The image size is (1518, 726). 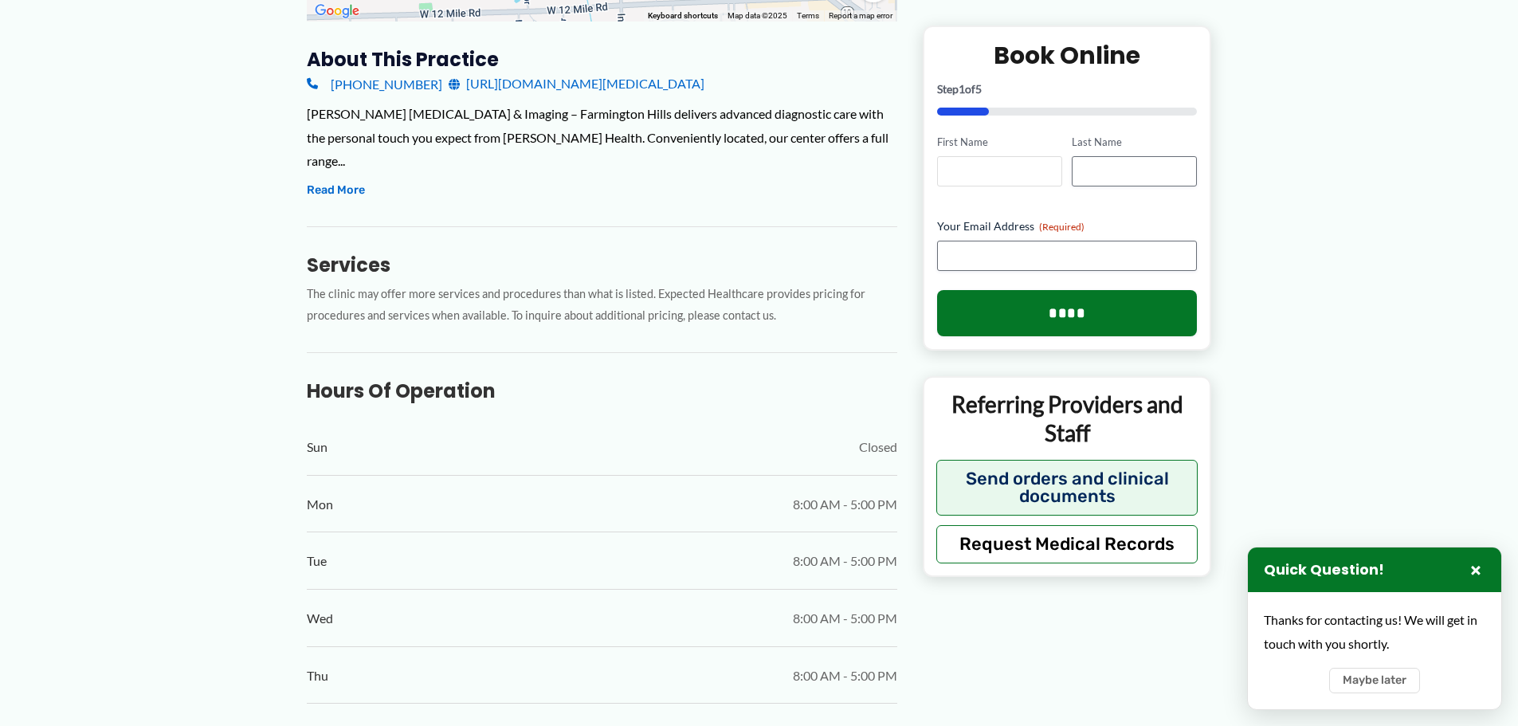 I want to click on button: Close, so click(x=1476, y=570).